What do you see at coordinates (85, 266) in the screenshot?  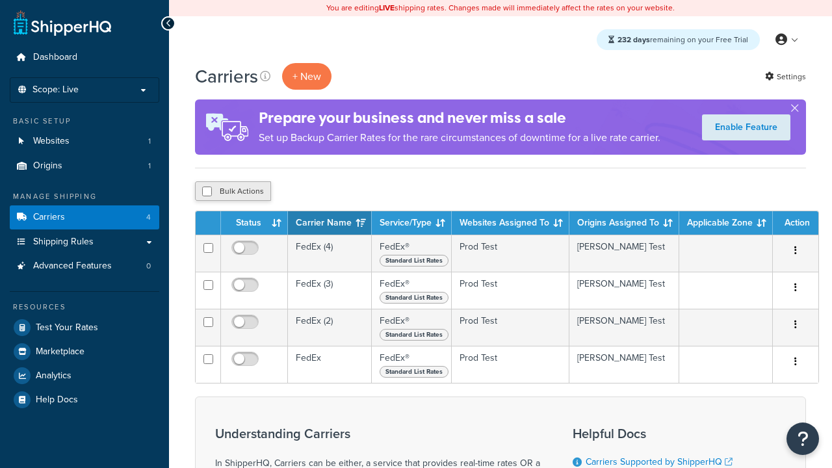 I see `li: Advanced Features` at bounding box center [85, 266].